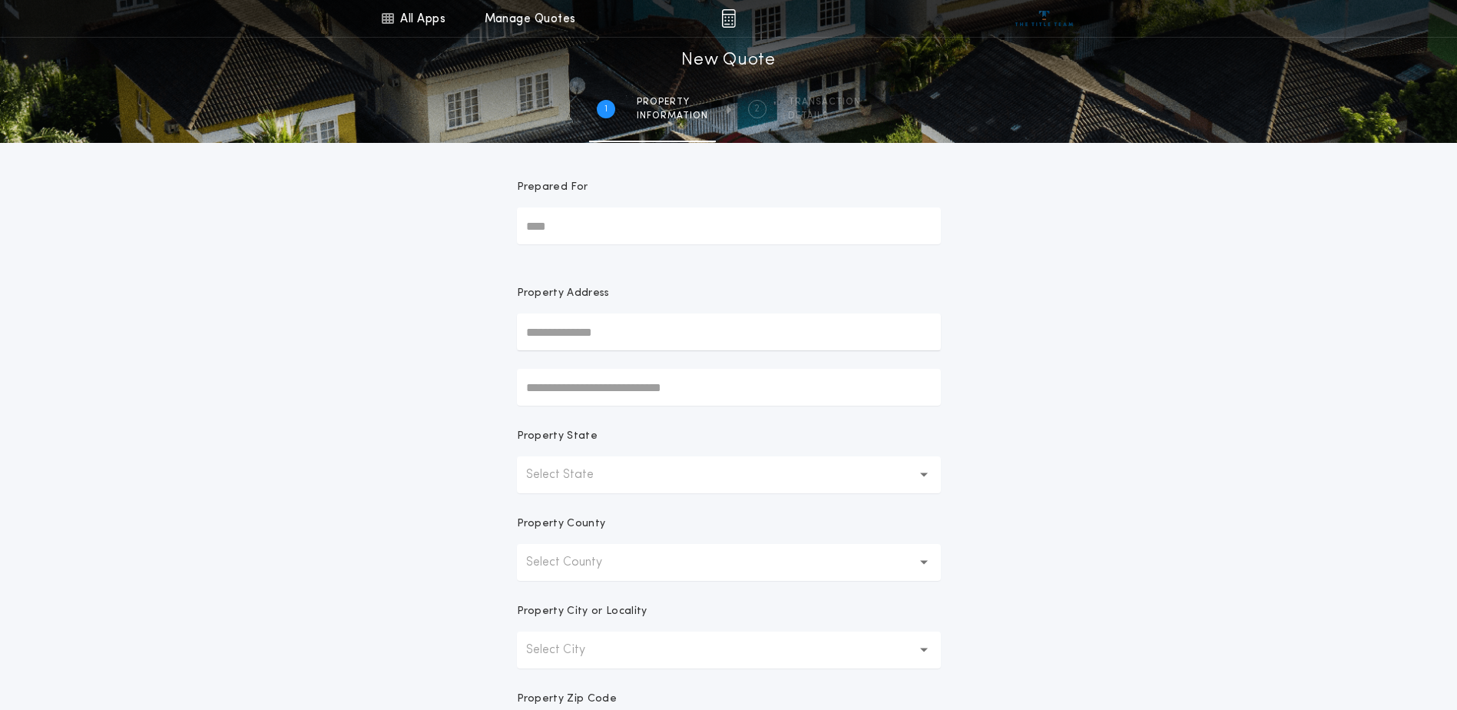  Describe the element at coordinates (729, 562) in the screenshot. I see `button: Select County` at that location.